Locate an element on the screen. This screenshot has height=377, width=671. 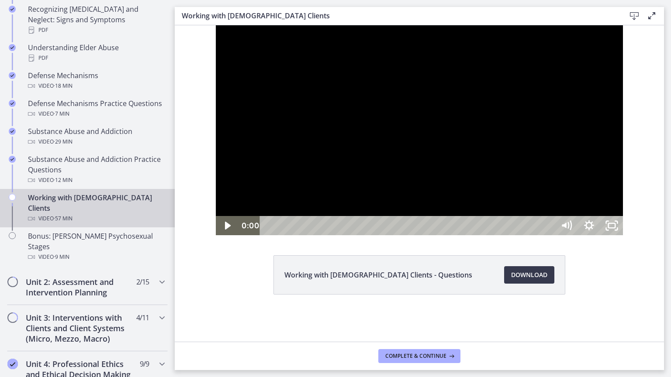
div: Defense Mechanisms Practice Questions is located at coordinates (96, 109).